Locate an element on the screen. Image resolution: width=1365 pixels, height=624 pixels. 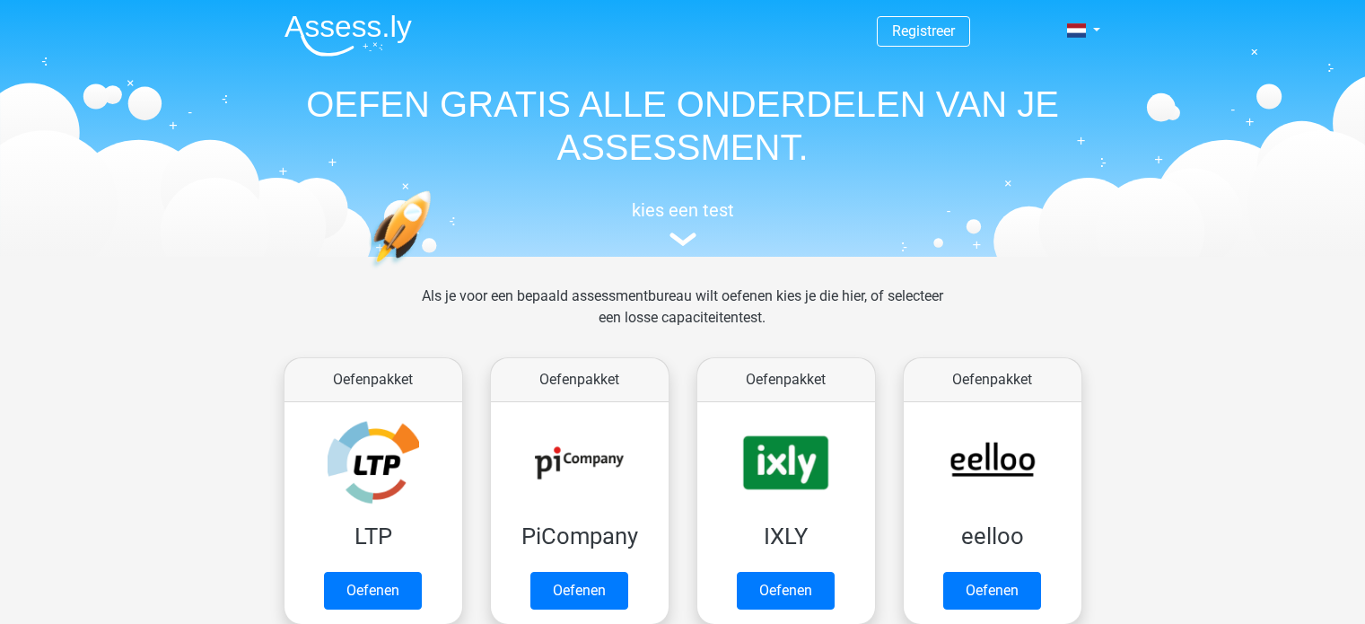
div: Als je voor een bepaald assessmentbureau wilt oefenen kies je die hier, of selecteer een losse ca... is located at coordinates (682, 318).